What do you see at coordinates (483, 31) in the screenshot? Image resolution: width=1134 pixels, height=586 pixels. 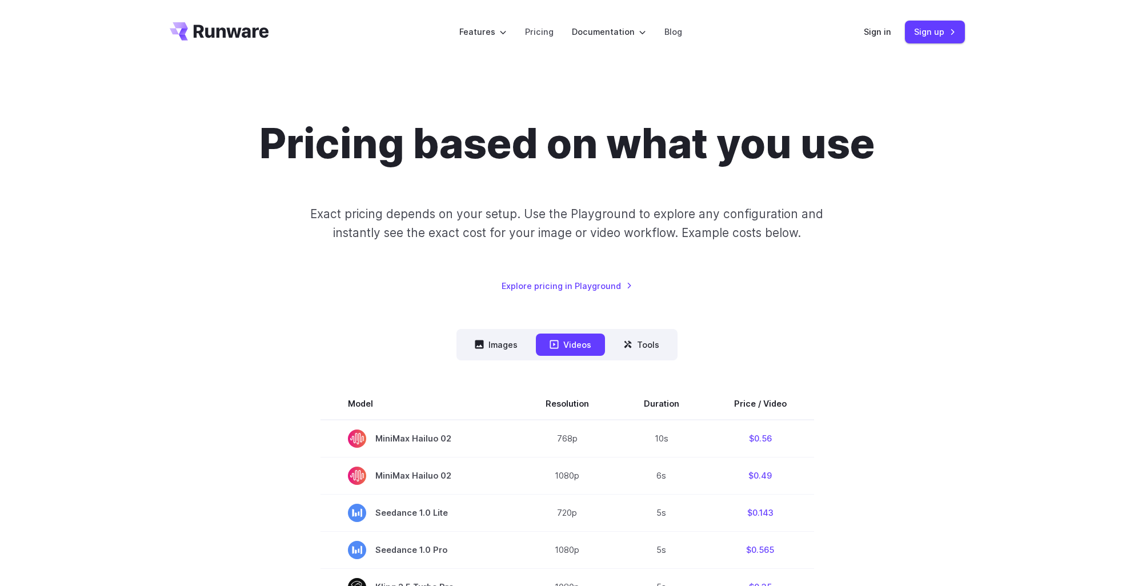 I see `label: Features` at bounding box center [483, 31].